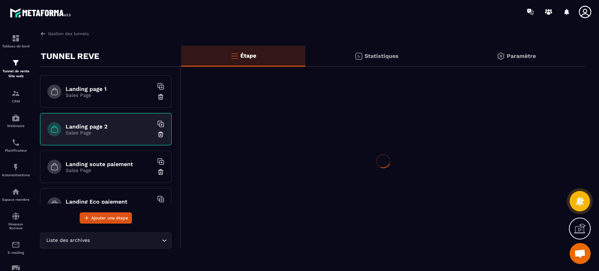 This screenshot has width=599, height=271. I want to click on img: stats.20deebd0.svg, so click(359, 56).